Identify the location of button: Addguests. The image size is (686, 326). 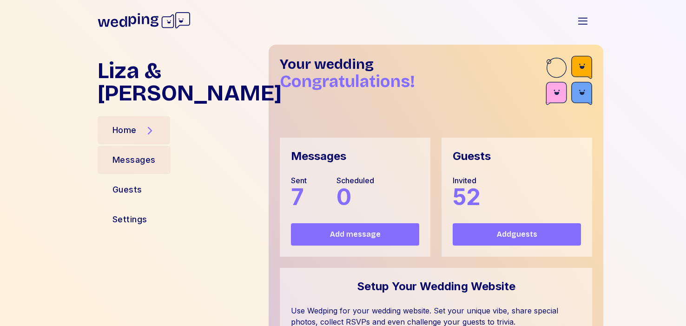
(517, 234).